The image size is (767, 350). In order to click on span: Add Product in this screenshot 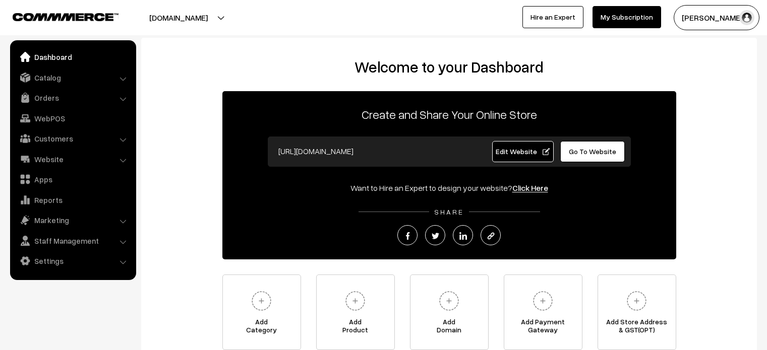, I will do `click(355, 328)`.